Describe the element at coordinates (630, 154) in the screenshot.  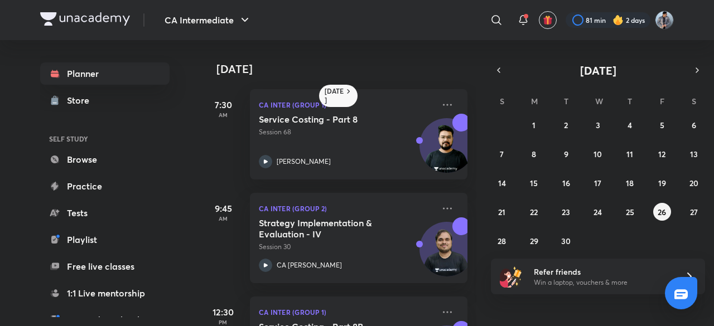
I see `abbr: September 11, 2025` at that location.